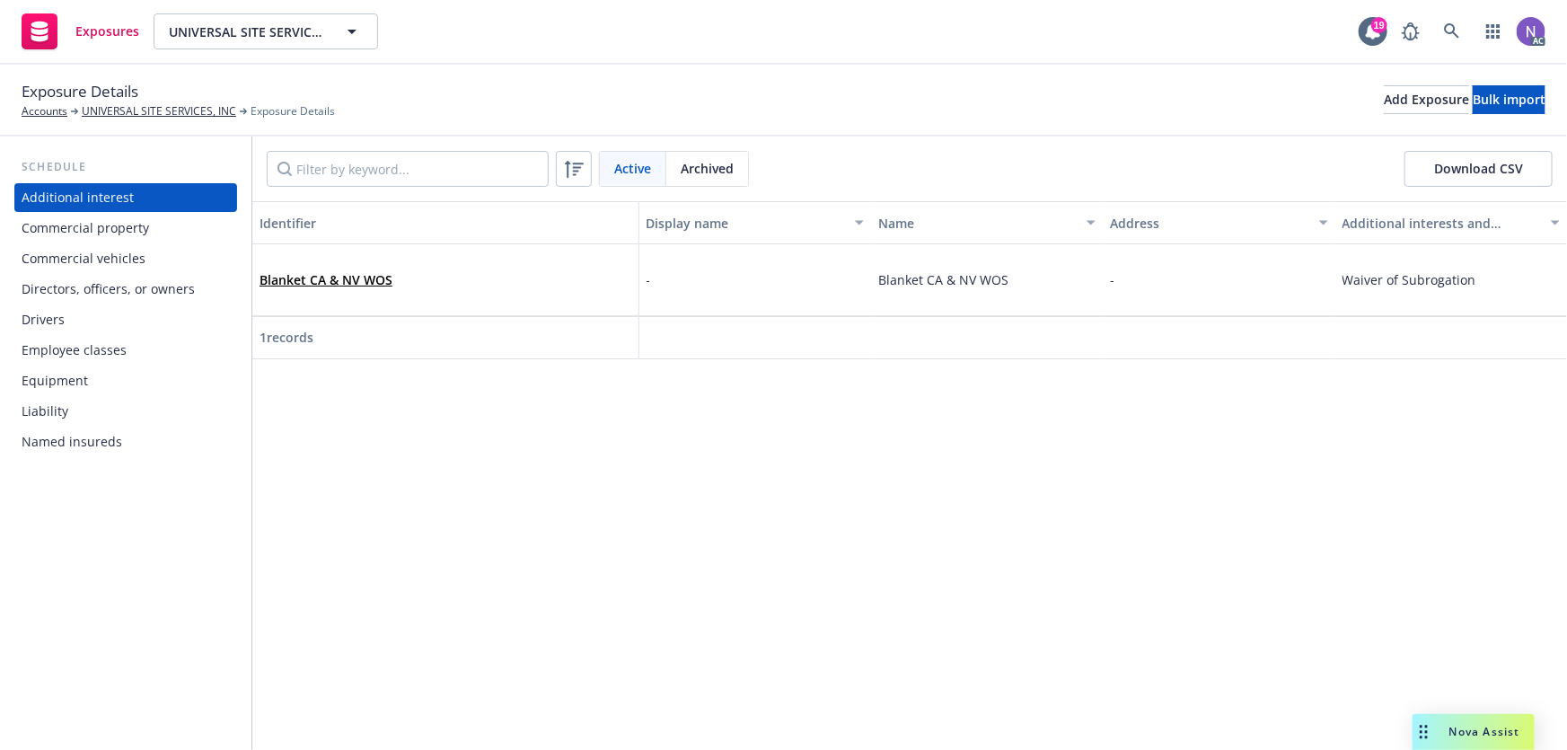  Describe the element at coordinates (126, 259) in the screenshot. I see `a: Commercial vehicles` at that location.